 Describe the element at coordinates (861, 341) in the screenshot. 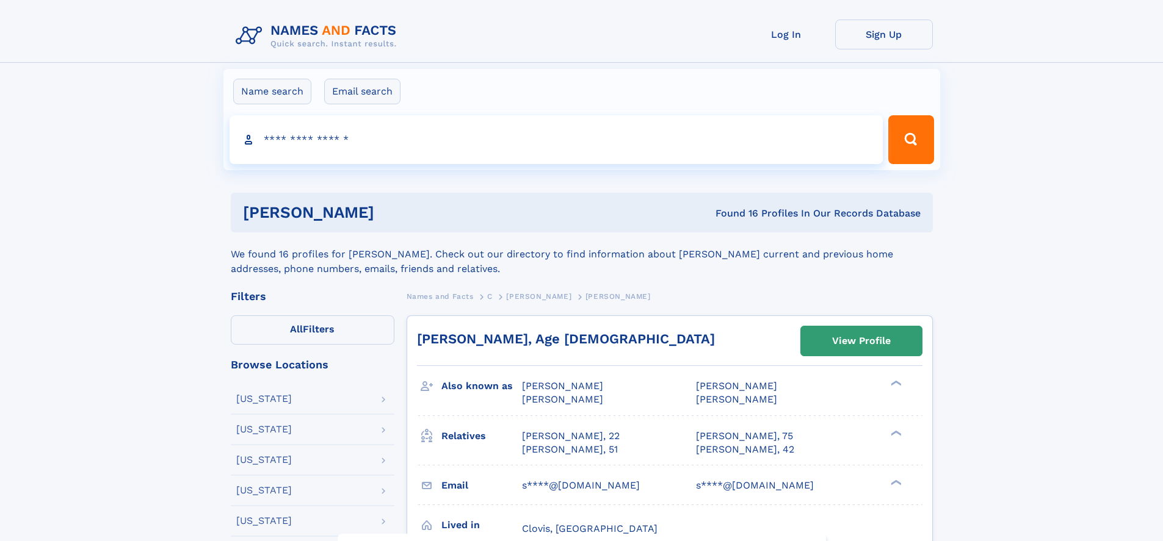

I see `a: View Profile` at that location.